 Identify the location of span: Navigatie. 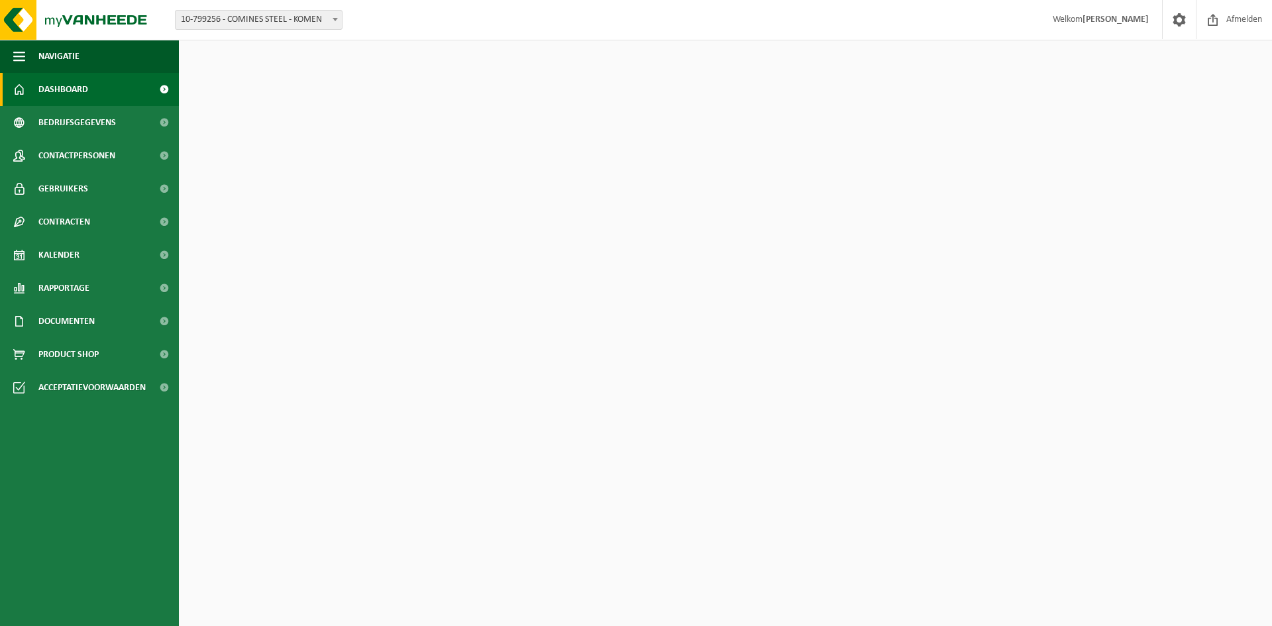
(59, 56).